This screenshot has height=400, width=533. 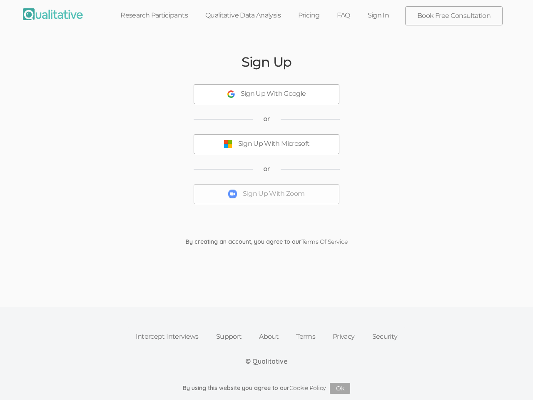 I want to click on div: Sign Up With Microsoft, so click(x=274, y=144).